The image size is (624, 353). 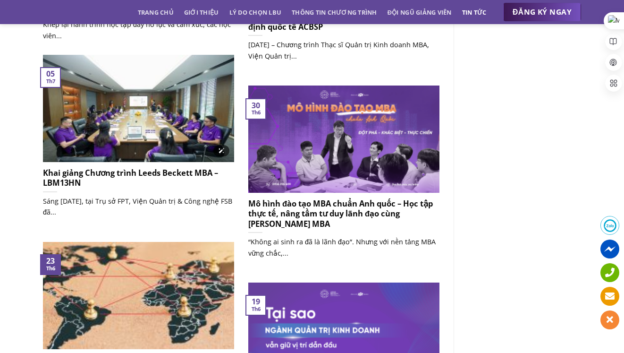 What do you see at coordinates (156, 12) in the screenshot?
I see `a: Trang chủ` at bounding box center [156, 12].